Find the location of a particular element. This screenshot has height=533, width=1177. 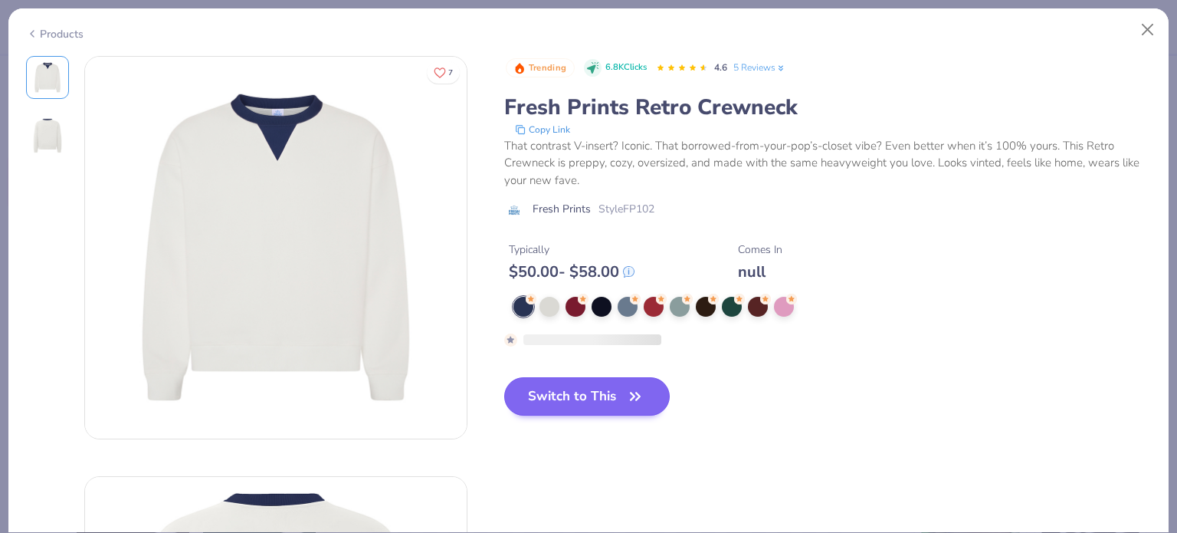

button: copy to clipboard is located at coordinates (543, 130).